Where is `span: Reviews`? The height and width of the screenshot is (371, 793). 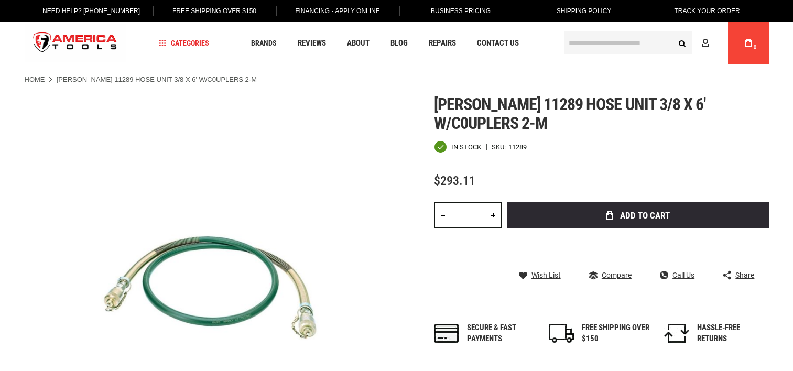 span: Reviews is located at coordinates (312, 43).